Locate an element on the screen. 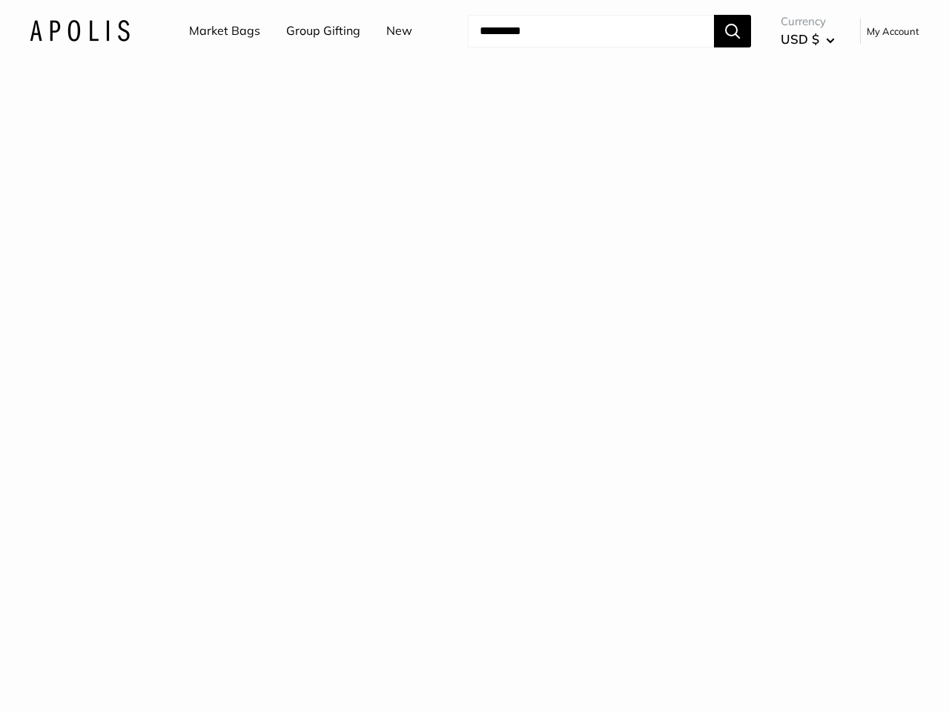  button: Search is located at coordinates (733, 31).